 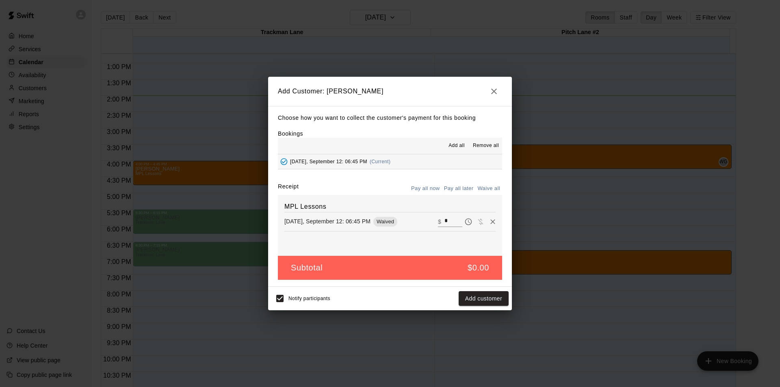 What do you see at coordinates (284, 162) in the screenshot?
I see `button: Added - Collect Payment` at bounding box center [284, 162].